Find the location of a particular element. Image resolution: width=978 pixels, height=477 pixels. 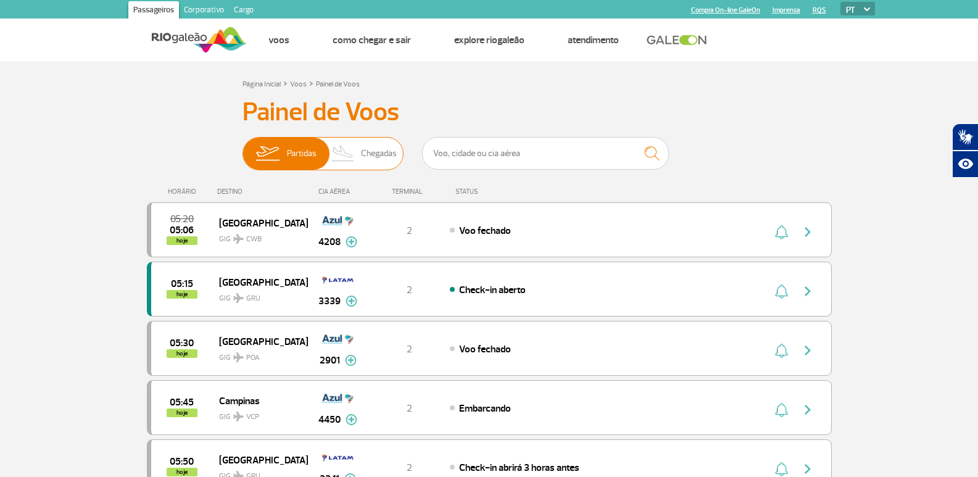

span: GRU is located at coordinates (253, 299).